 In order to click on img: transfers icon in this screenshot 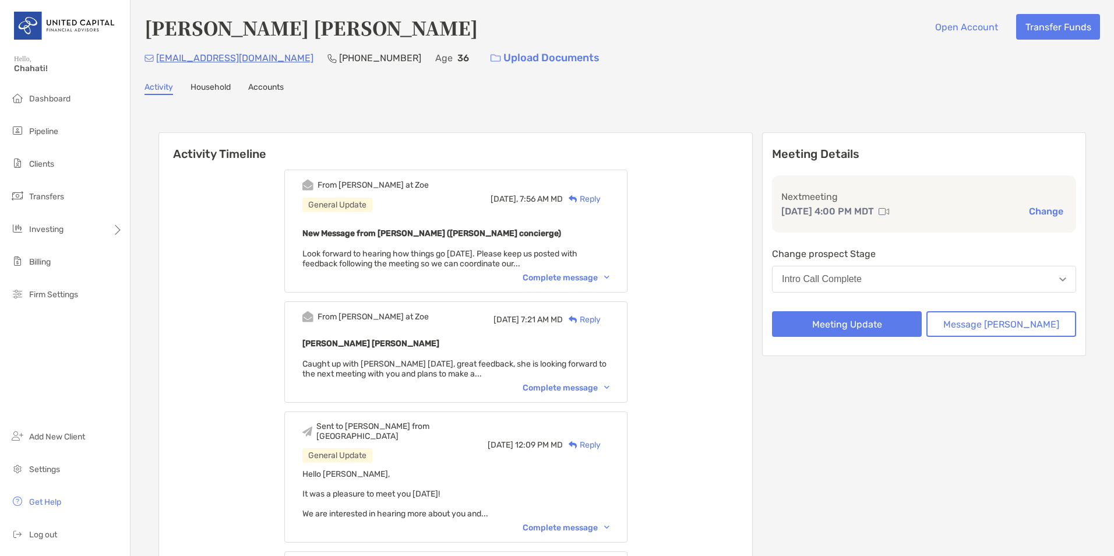, I will do `click(17, 196)`.